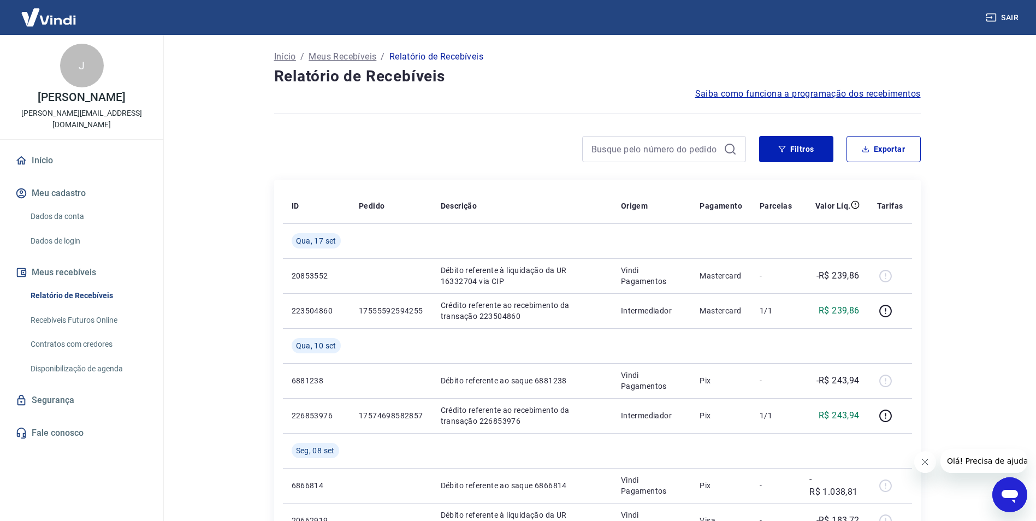 The height and width of the screenshot is (521, 1036). What do you see at coordinates (81, 433) in the screenshot?
I see `a: Fale conosco` at bounding box center [81, 433].